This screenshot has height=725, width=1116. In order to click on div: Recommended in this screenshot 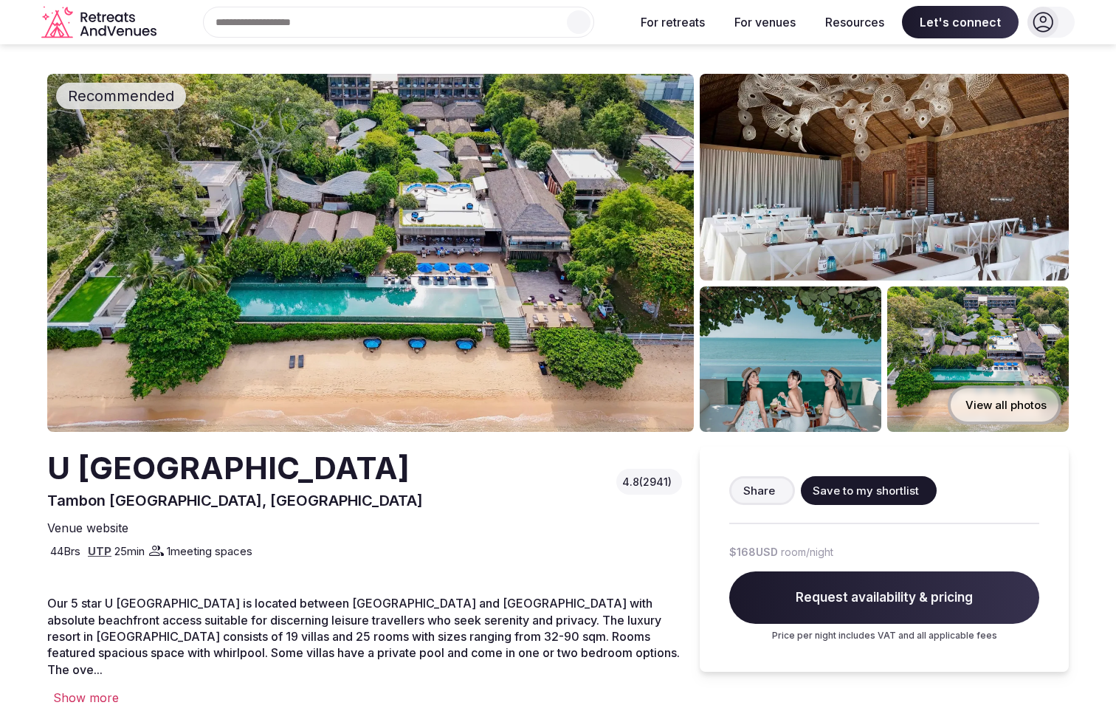, I will do `click(121, 96)`.